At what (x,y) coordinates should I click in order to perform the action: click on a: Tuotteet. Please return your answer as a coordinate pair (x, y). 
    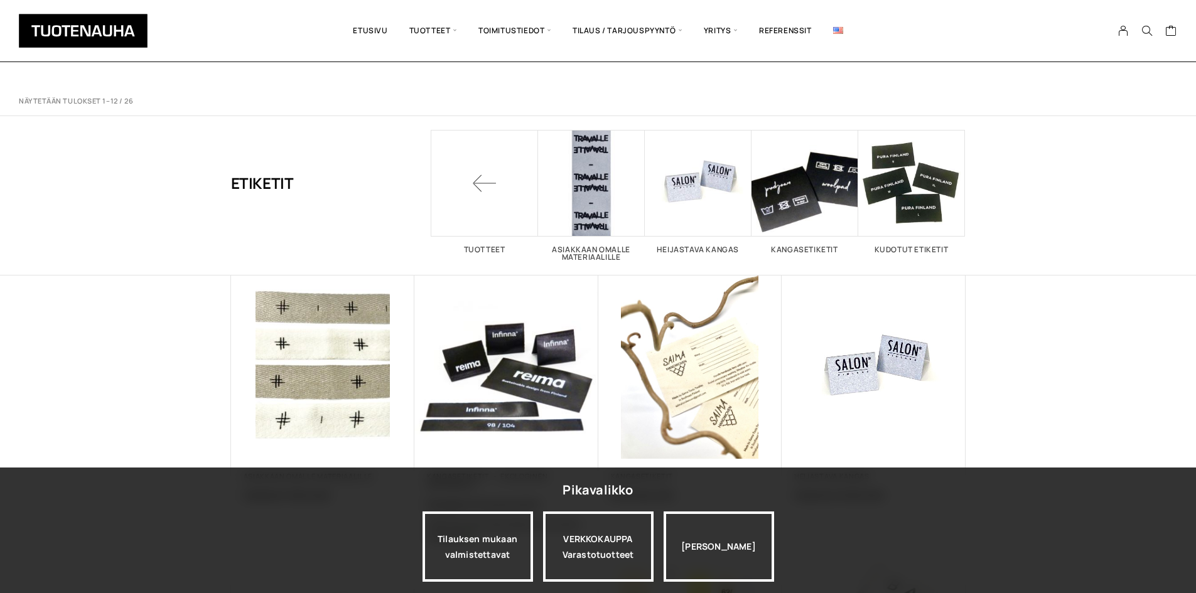
    Looking at the image, I should click on (485, 191).